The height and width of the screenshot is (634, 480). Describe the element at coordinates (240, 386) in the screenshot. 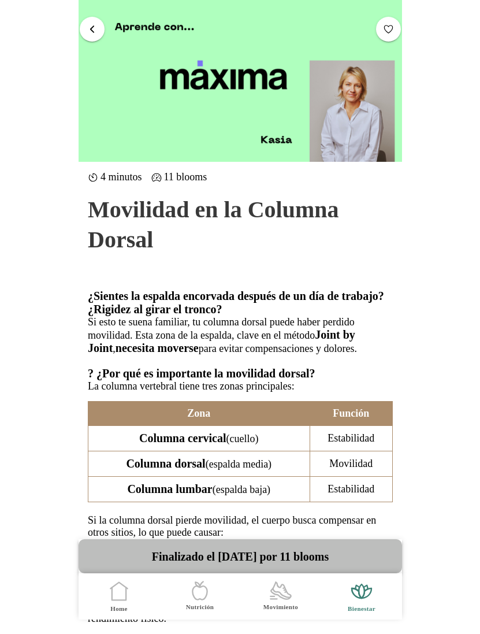

I see `div: La columna vertebral tiene tres zonas principales:` at that location.